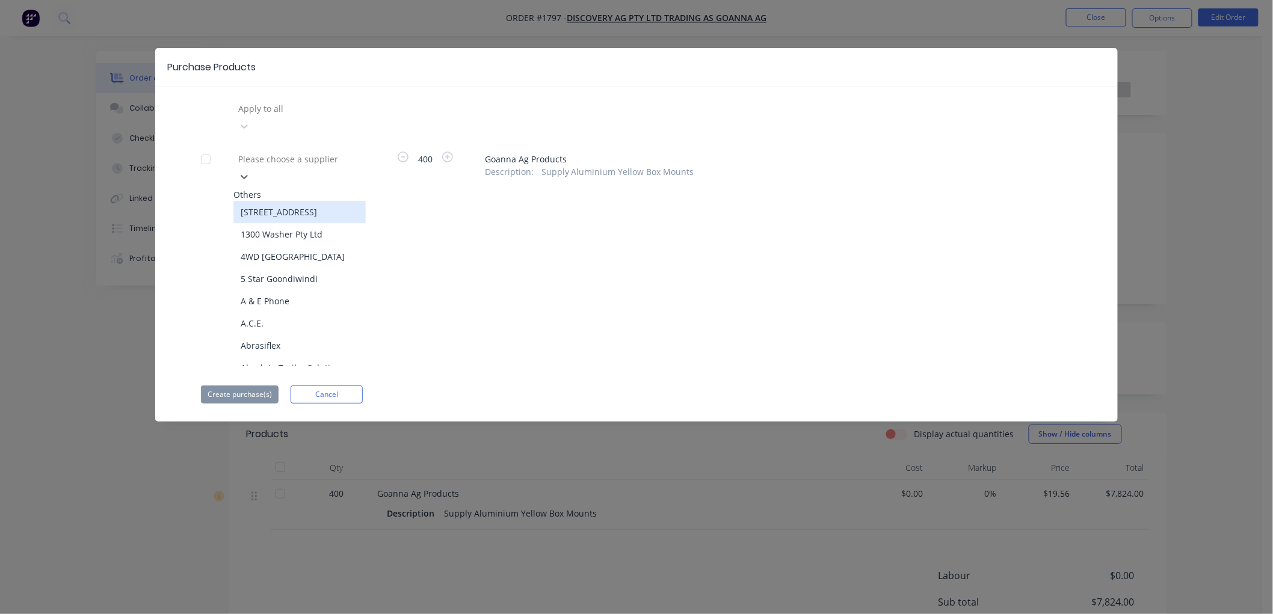  Describe the element at coordinates (299, 367) in the screenshot. I see `div: Absolute Trailer Solutions` at that location.